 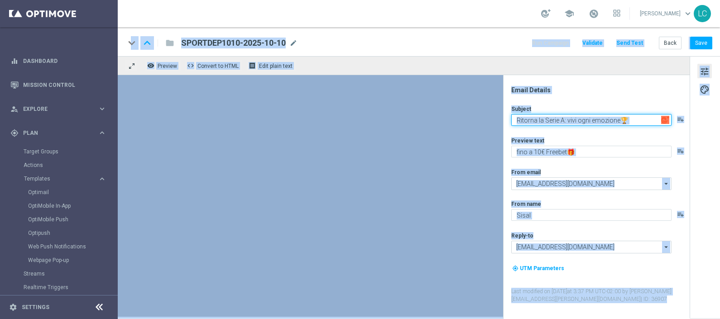 I want to click on a: Mission Control, so click(x=65, y=85).